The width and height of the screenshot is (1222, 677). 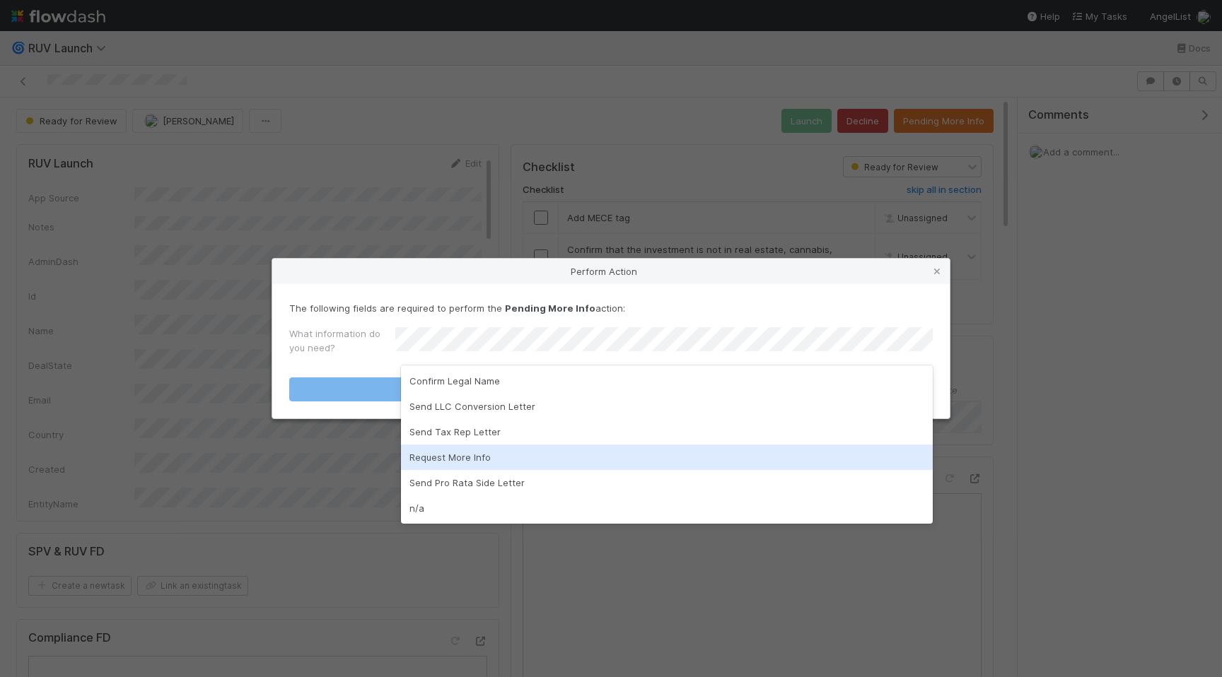 What do you see at coordinates (611, 308) in the screenshot?
I see `p: The following fields are required to perform the action:` at bounding box center [611, 308].